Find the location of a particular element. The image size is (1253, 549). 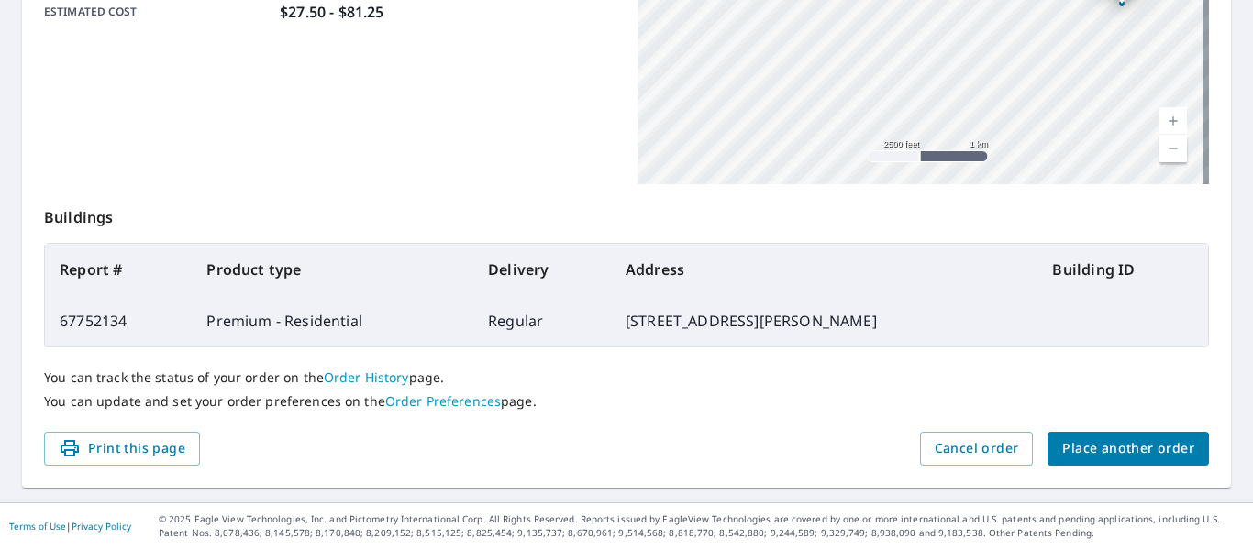

th: Delivery is located at coordinates (542, 270).